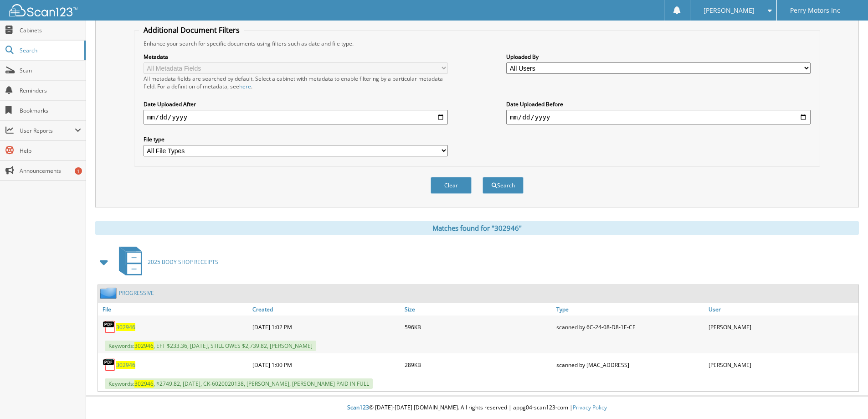 The height and width of the screenshot is (419, 868). What do you see at coordinates (109, 293) in the screenshot?
I see `img: folder2.png` at bounding box center [109, 293].